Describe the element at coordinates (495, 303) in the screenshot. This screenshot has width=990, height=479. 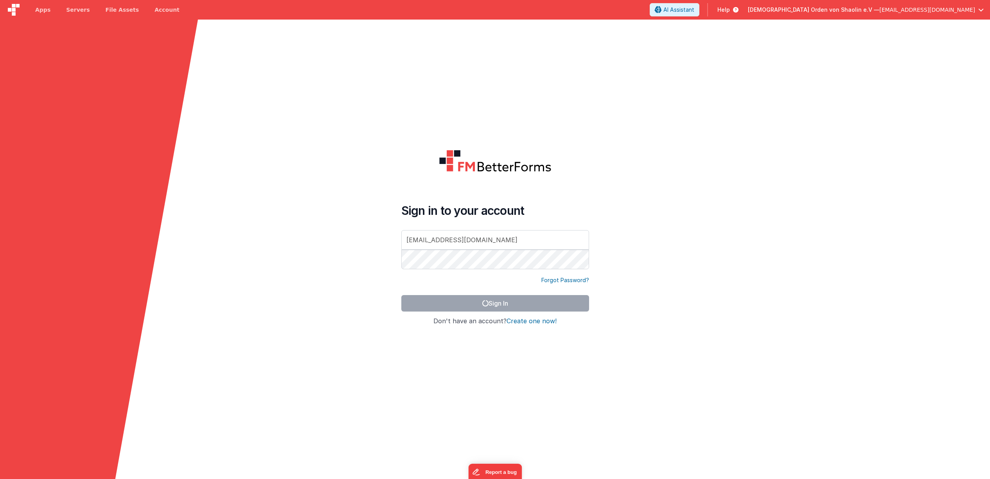
I see `button: Sign In` at that location.